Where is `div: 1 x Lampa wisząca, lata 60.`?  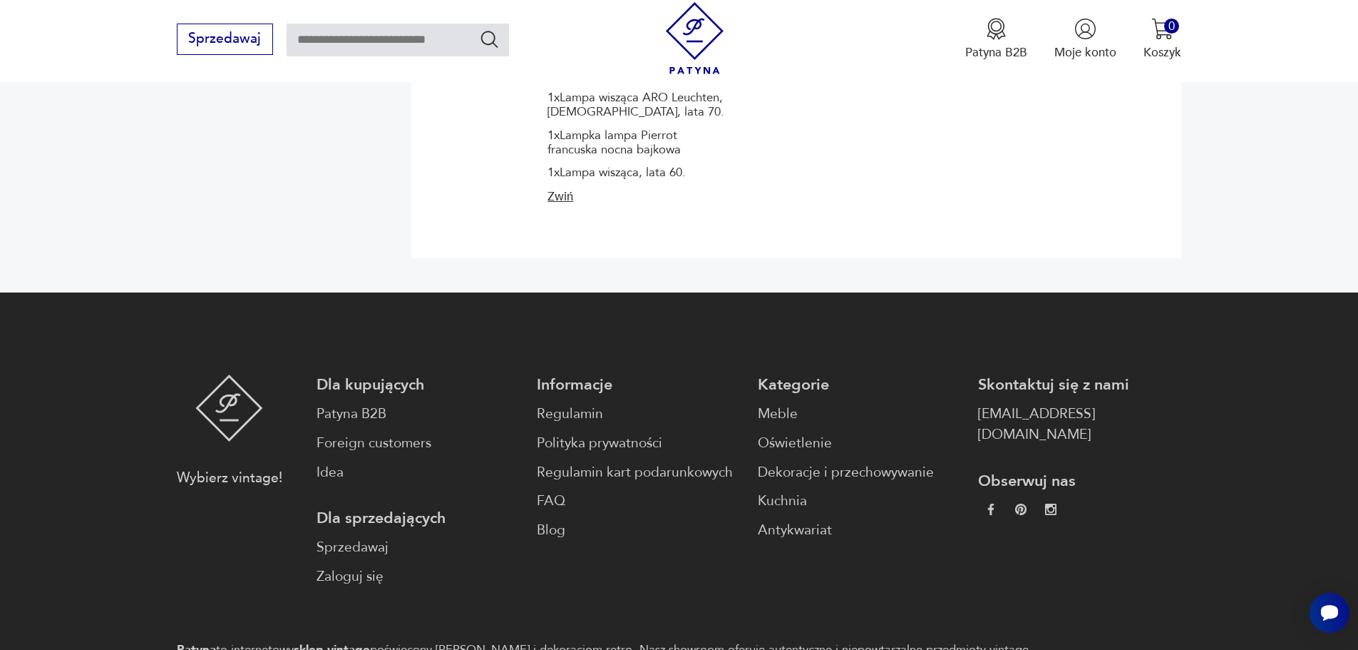
div: 1 x Lampa wisząca, lata 60. is located at coordinates (639, 173).